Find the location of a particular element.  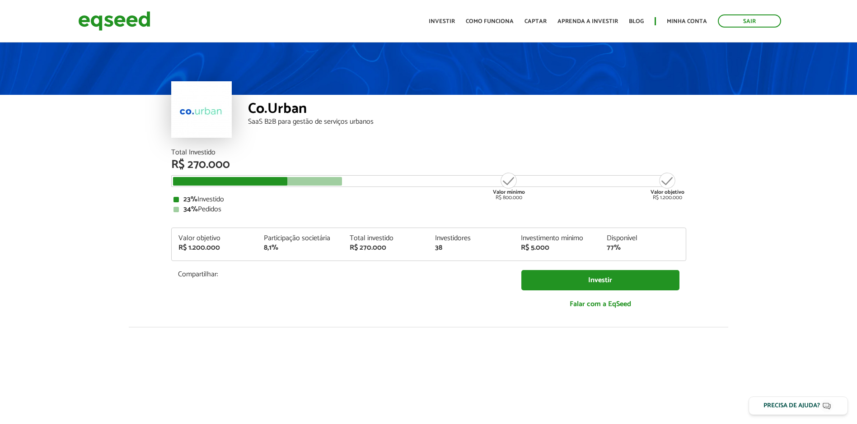

div: Valor objetivo is located at coordinates (215, 239).